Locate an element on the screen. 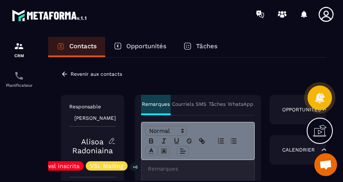 This screenshot has width=343, height=182. img: scheduler is located at coordinates (19, 76).